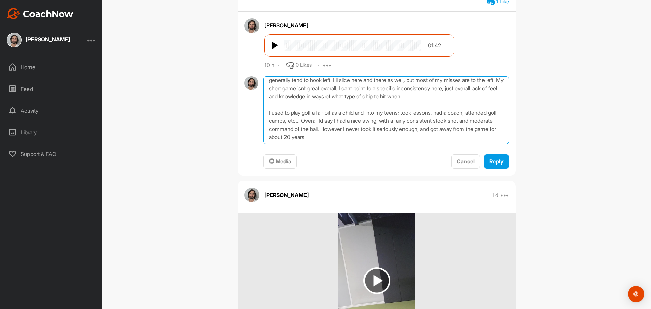 This screenshot has height=309, width=651. Describe the element at coordinates (280, 162) in the screenshot. I see `span: Media` at that location.